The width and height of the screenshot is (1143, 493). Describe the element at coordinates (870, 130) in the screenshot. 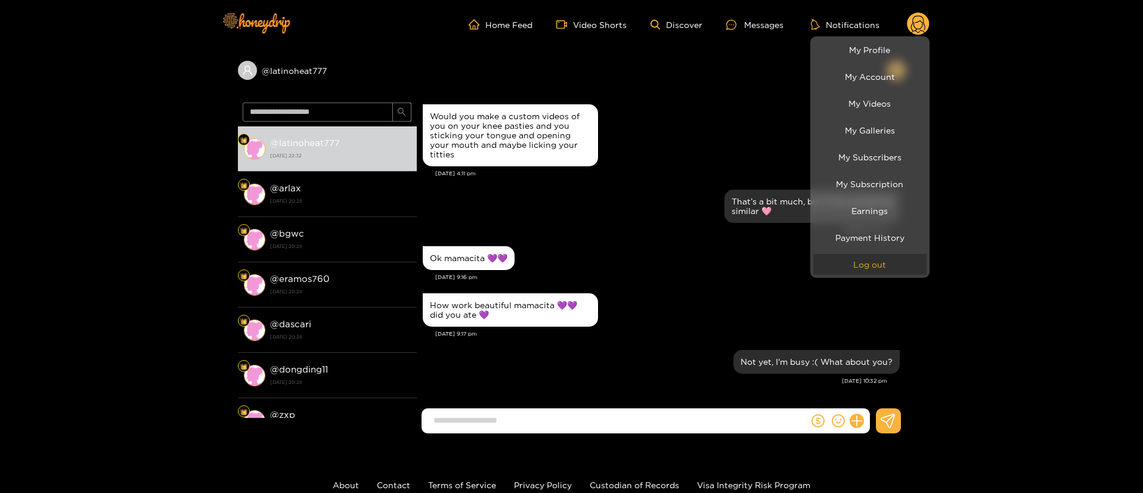

I see `a: My Galleries` at that location.